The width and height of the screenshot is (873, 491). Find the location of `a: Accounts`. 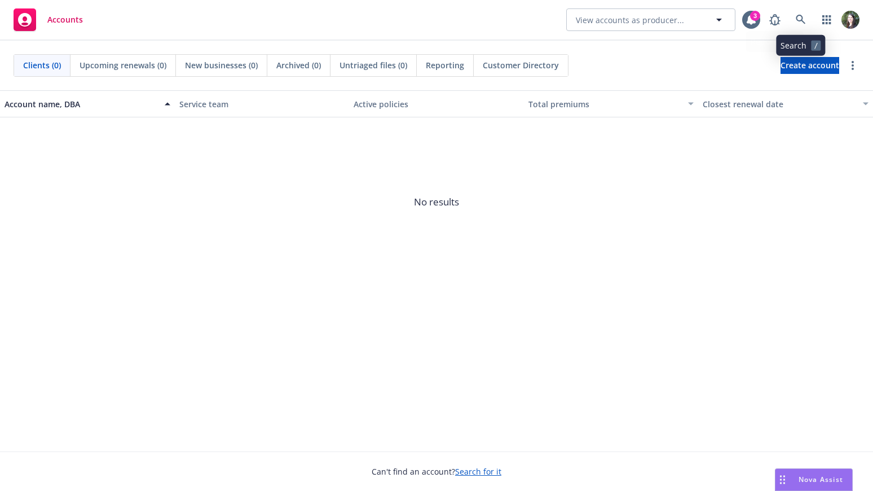

a: Accounts is located at coordinates (48, 20).